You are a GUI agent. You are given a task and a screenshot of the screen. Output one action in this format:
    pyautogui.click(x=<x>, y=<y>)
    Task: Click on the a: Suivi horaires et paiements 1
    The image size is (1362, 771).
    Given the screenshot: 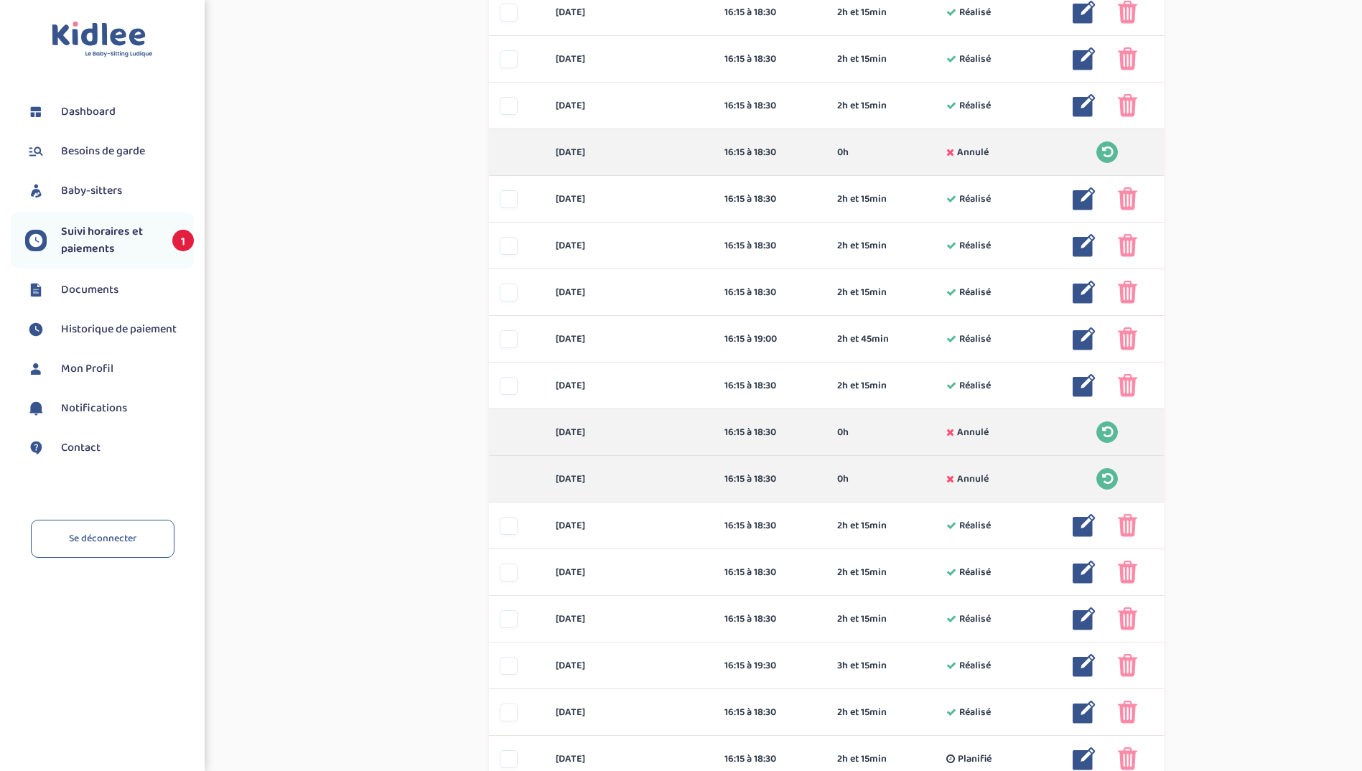 What is the action you would take?
    pyautogui.click(x=109, y=241)
    